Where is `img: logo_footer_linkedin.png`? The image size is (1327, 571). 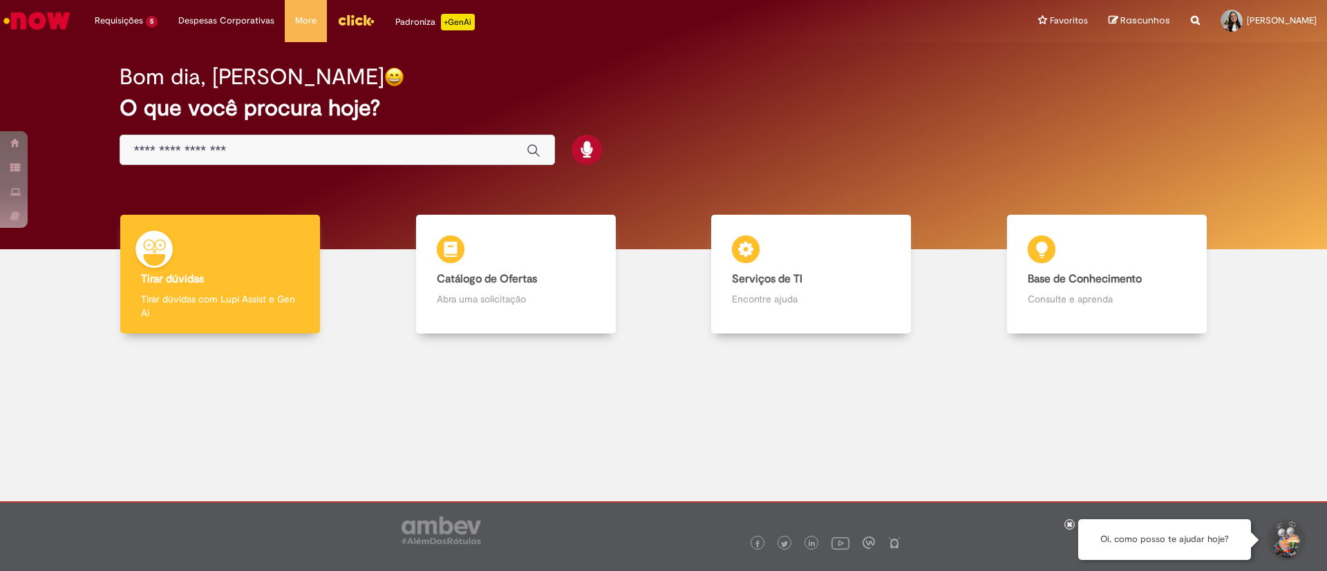 img: logo_footer_linkedin.png is located at coordinates (812, 545).